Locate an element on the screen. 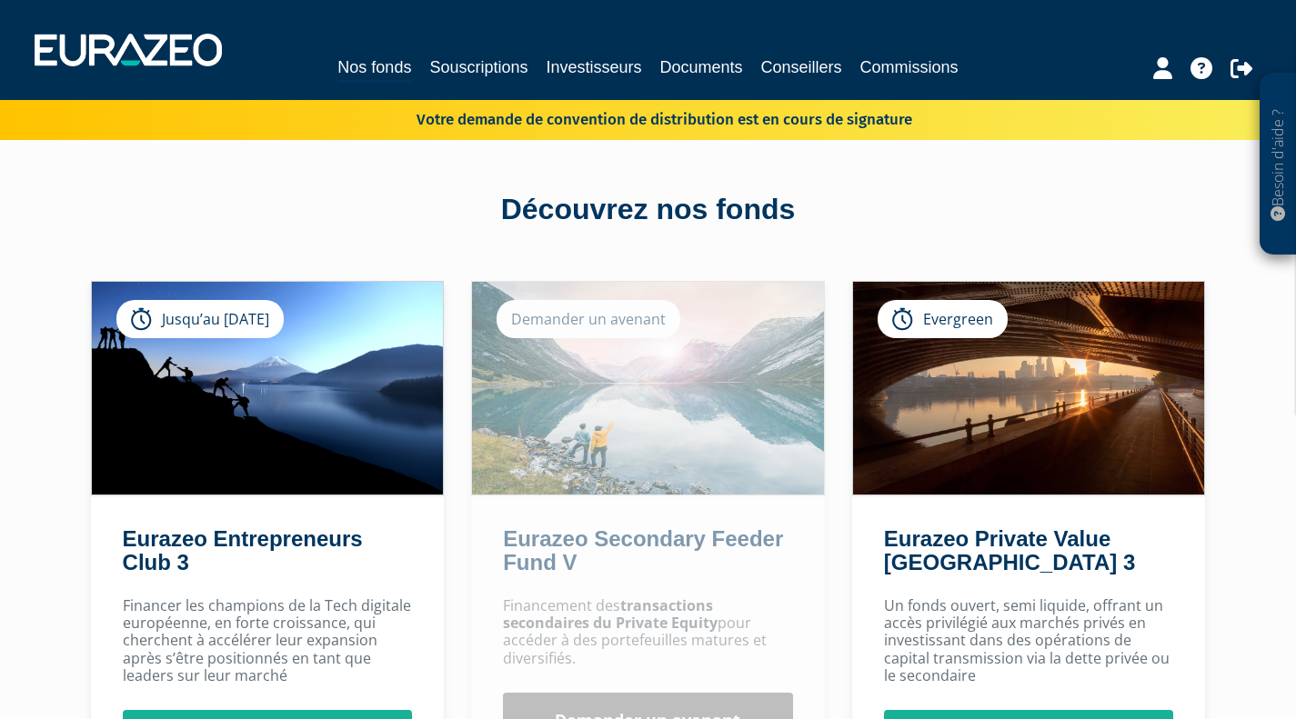 This screenshot has width=1296, height=719. img: Eurazeo Secondary Feeder Fund V is located at coordinates (647, 388).